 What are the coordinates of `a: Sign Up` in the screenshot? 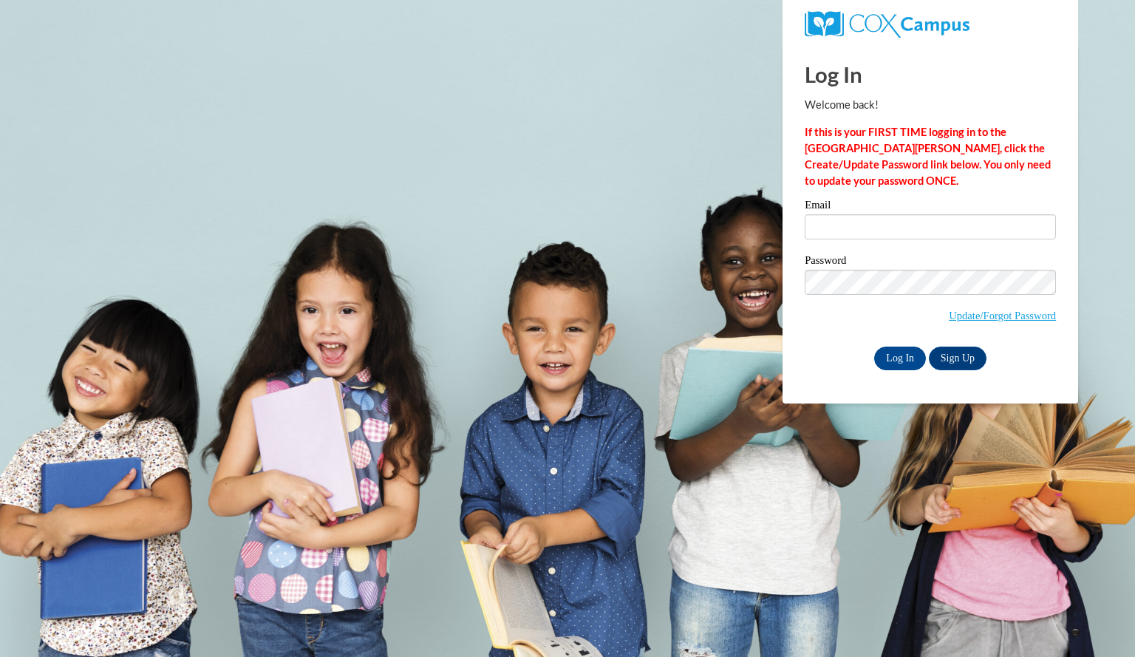 It's located at (958, 359).